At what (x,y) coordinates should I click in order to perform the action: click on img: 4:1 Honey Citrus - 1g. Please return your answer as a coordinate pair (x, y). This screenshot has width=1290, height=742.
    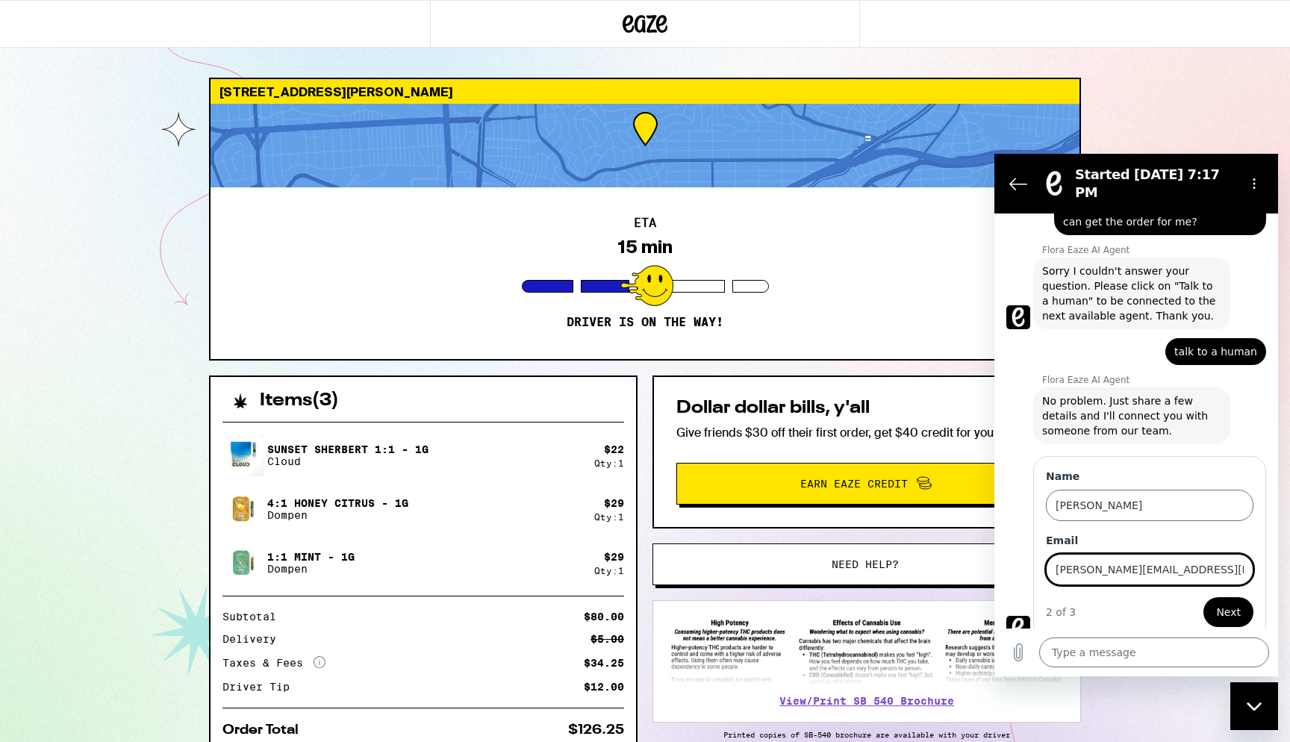
    Looking at the image, I should click on (243, 509).